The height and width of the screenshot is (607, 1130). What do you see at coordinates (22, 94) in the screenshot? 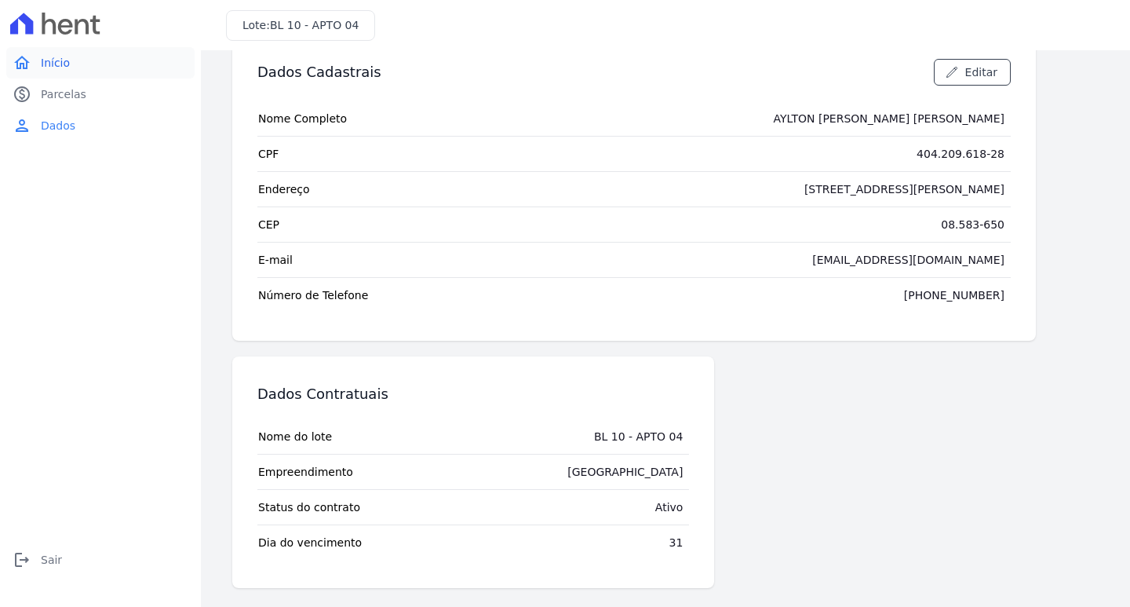
I see `i: paid` at bounding box center [22, 94].